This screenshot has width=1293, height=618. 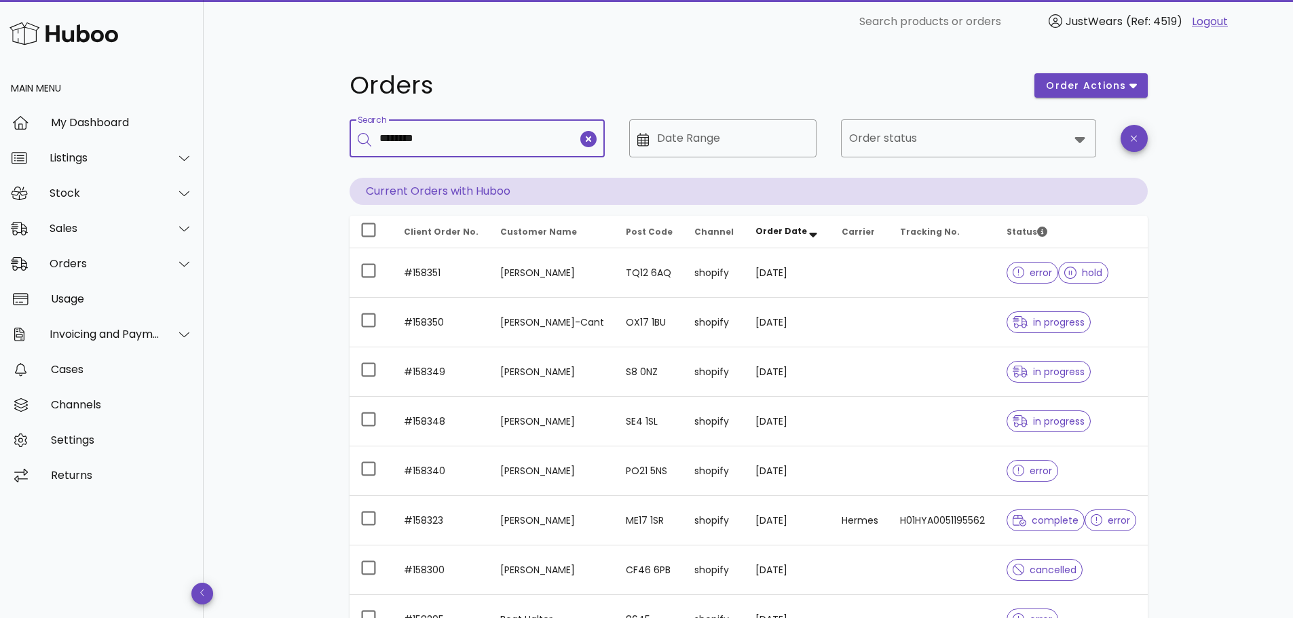 I want to click on div: Usage, so click(x=121, y=299).